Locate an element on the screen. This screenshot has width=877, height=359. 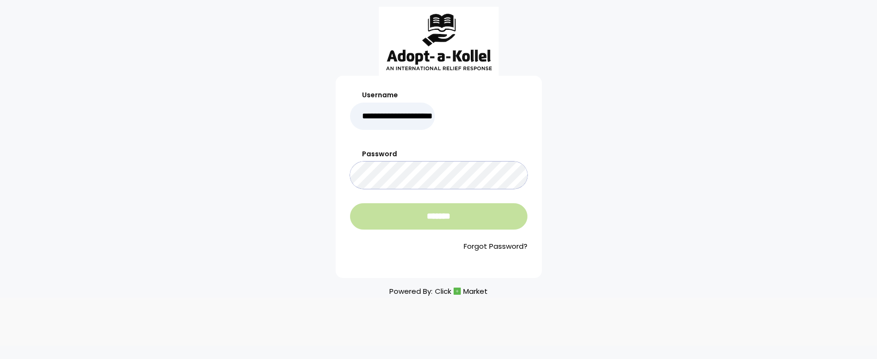
p: Powered By: is located at coordinates (438, 291).